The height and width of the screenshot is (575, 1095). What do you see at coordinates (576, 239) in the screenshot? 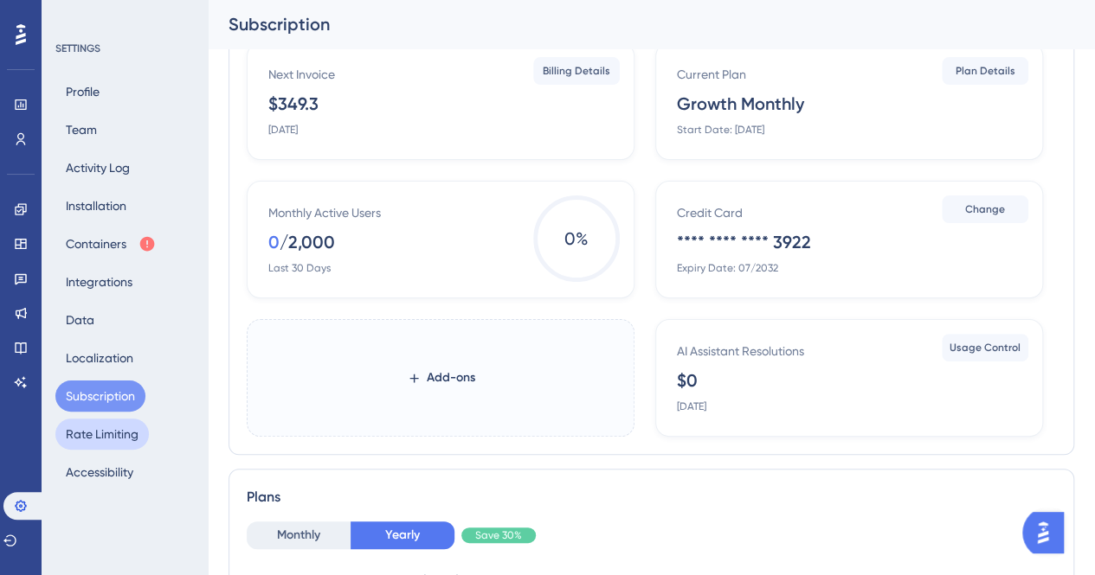
I see `span: 0 %` at bounding box center [576, 239].